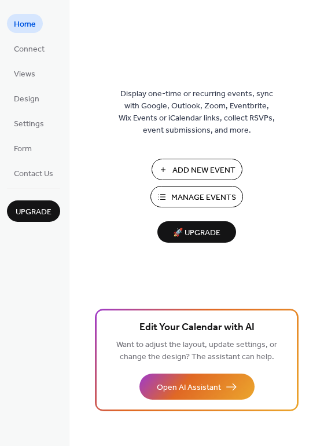  I want to click on span: Want to adjust the layout, update settings, or change the design? The assistant can help., so click(197, 351).